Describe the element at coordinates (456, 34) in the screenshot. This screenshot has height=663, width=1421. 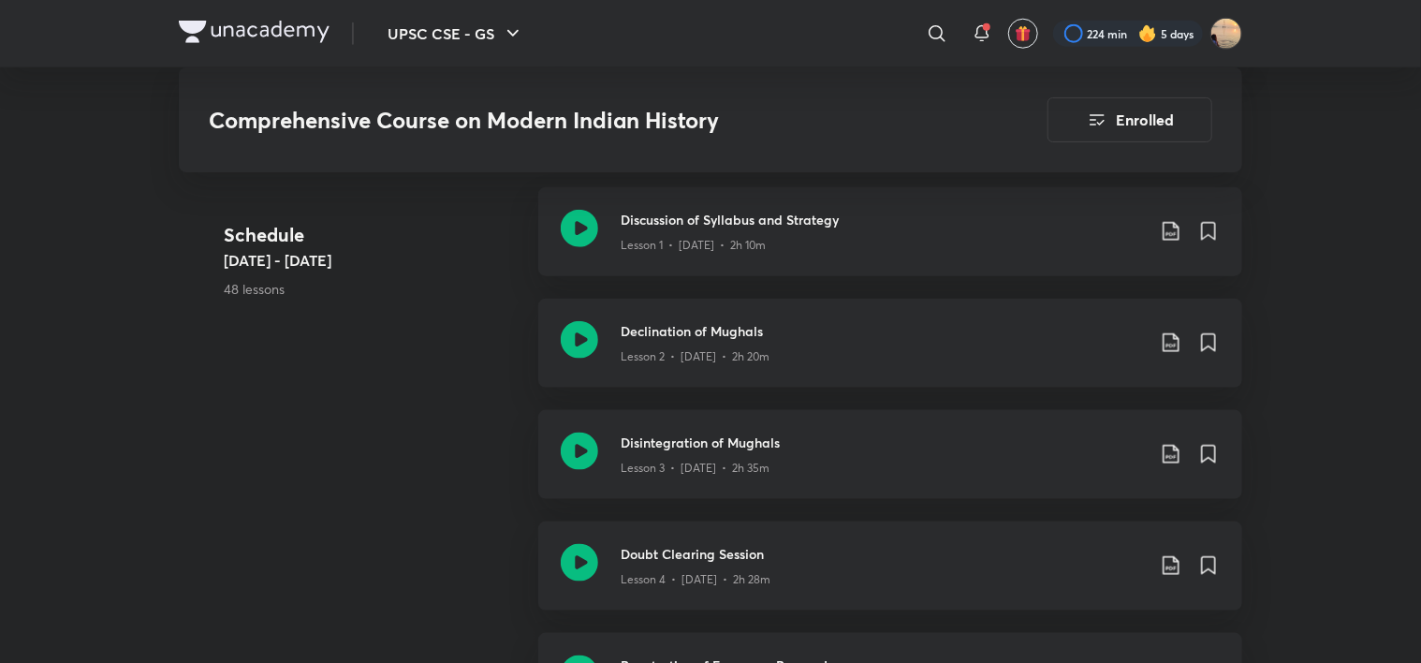
I see `button: UPSC CSE - GS` at that location.